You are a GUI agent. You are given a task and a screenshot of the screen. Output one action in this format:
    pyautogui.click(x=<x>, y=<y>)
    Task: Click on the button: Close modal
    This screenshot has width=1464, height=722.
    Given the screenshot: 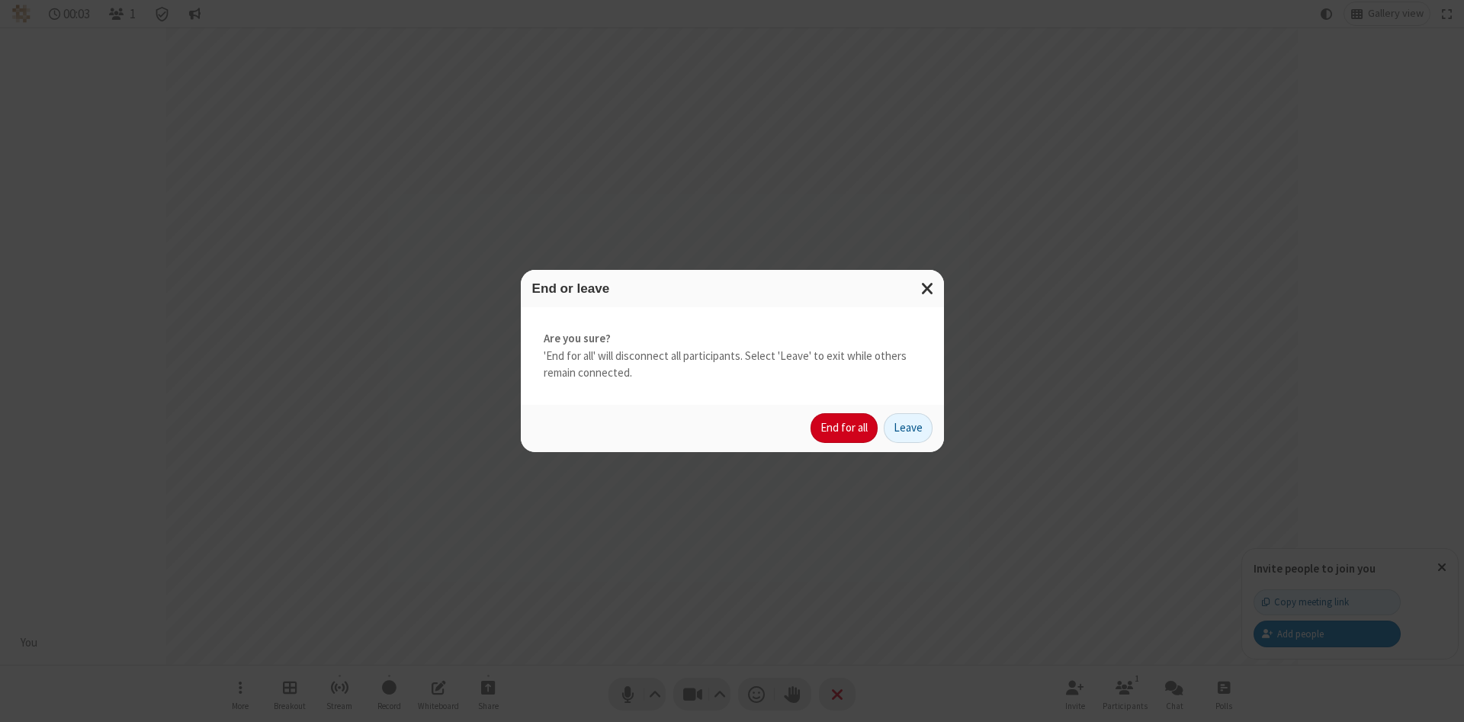 What is the action you would take?
    pyautogui.click(x=928, y=288)
    